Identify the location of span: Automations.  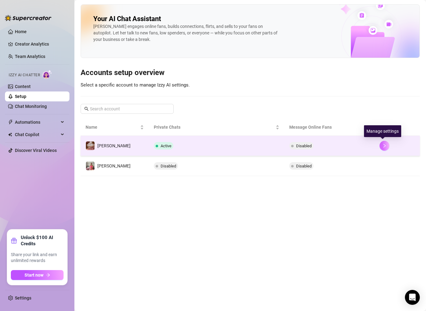
(37, 122).